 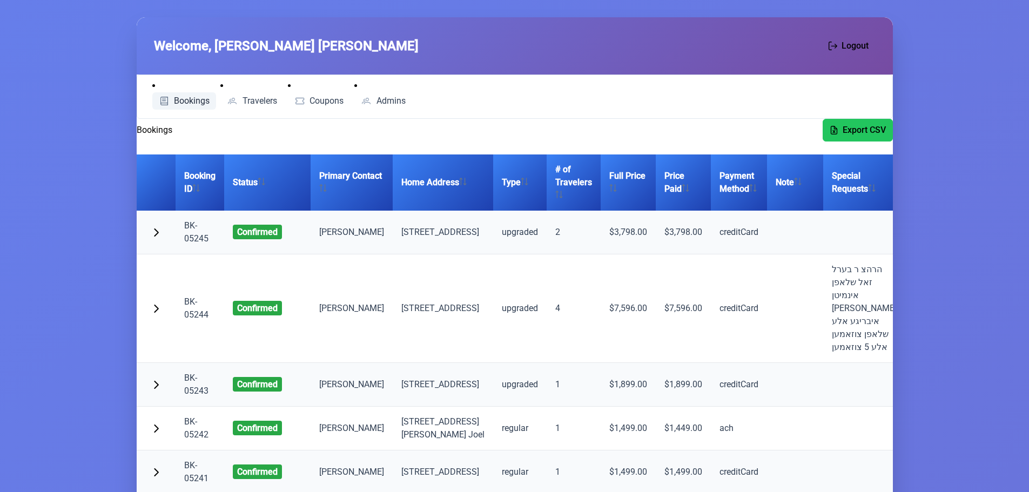 I want to click on li: Coupons, so click(x=319, y=95).